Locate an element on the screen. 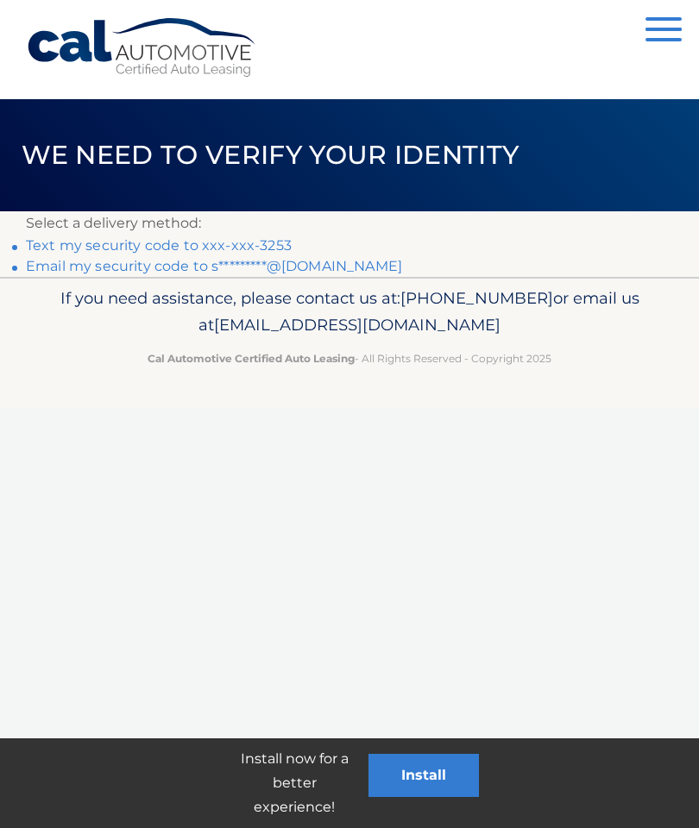  span: We need to verify your identity is located at coordinates (270, 154).